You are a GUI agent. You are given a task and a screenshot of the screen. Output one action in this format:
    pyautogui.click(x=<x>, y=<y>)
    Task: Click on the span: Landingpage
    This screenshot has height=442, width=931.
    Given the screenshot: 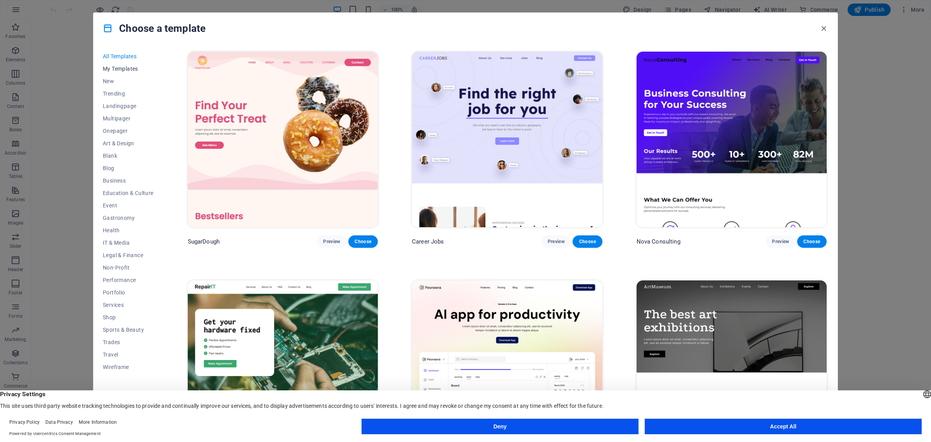 What is the action you would take?
    pyautogui.click(x=128, y=106)
    